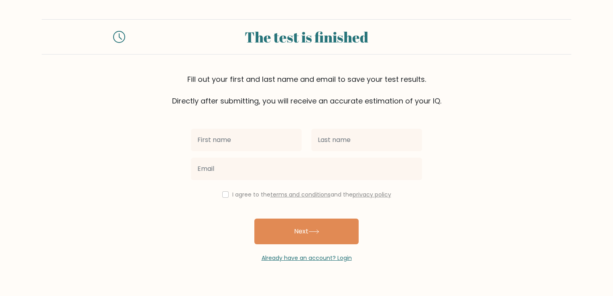 The height and width of the screenshot is (296, 613). What do you see at coordinates (312, 194) in the screenshot?
I see `label: I agree to the and the` at bounding box center [312, 194].